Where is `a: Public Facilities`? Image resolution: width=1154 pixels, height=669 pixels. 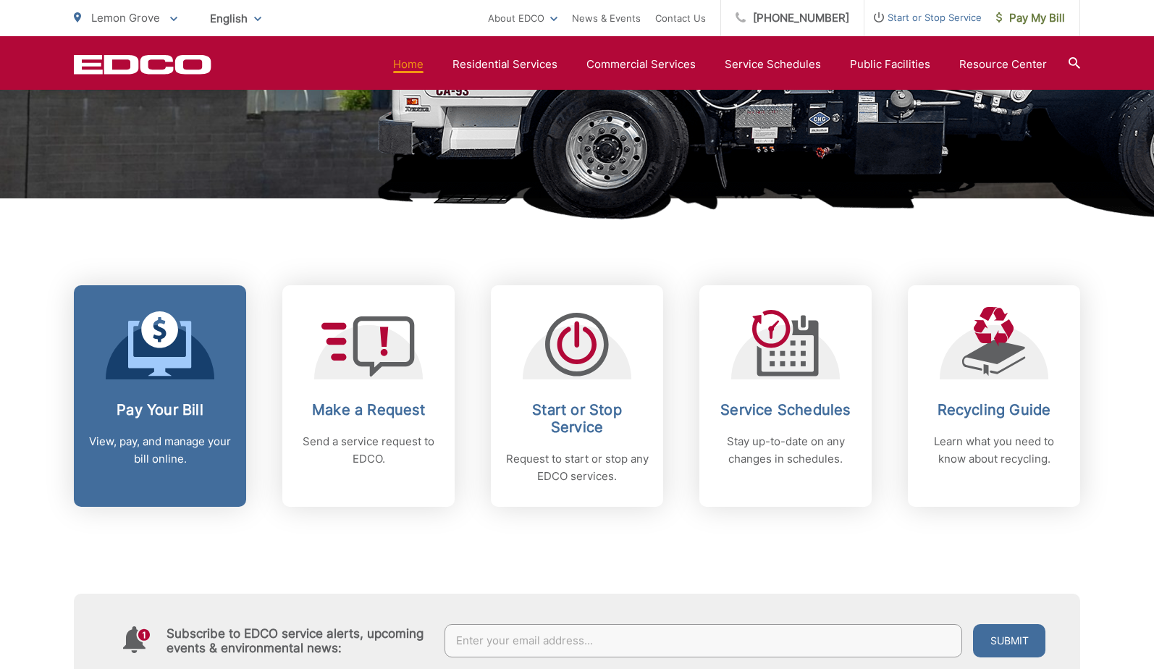 a: Public Facilities is located at coordinates (890, 64).